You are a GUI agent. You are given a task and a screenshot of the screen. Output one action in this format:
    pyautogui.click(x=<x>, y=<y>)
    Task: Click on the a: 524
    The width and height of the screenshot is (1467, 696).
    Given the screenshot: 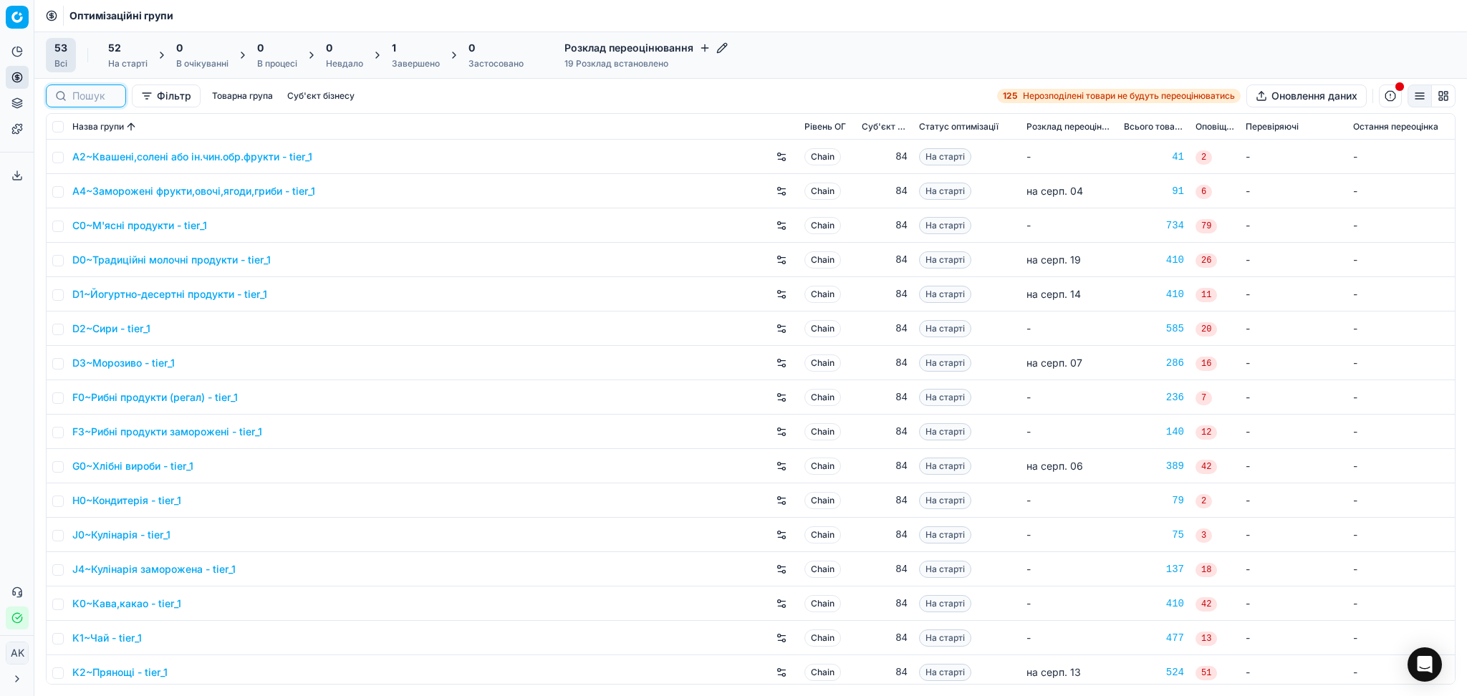 What is the action you would take?
    pyautogui.click(x=1154, y=673)
    